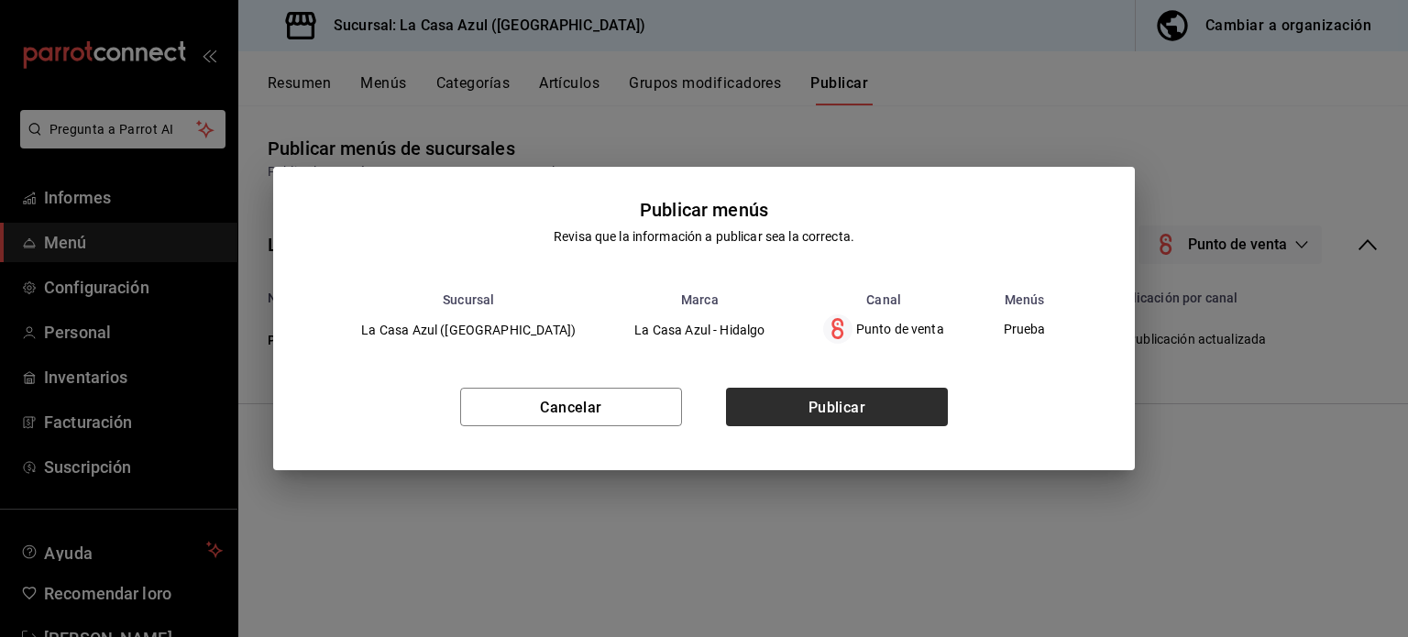 This screenshot has width=1408, height=637. Describe the element at coordinates (884, 300) in the screenshot. I see `font: Canal` at that location.